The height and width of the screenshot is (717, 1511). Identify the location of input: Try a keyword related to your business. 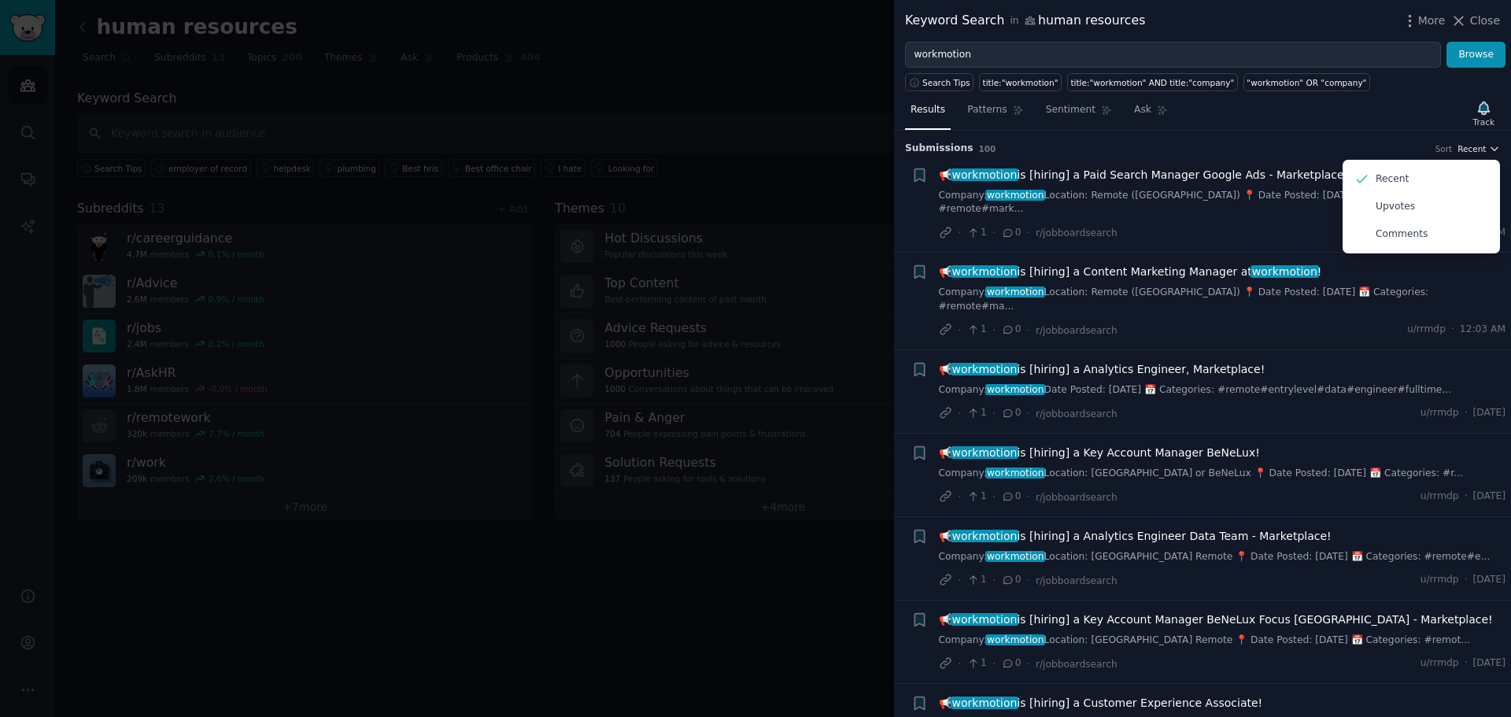
(1173, 55).